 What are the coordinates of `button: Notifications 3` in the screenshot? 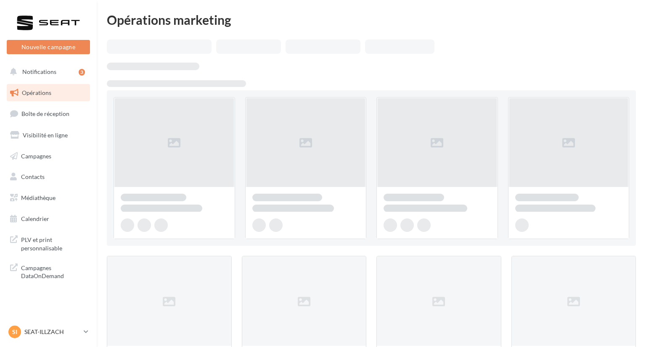 It's located at (47, 72).